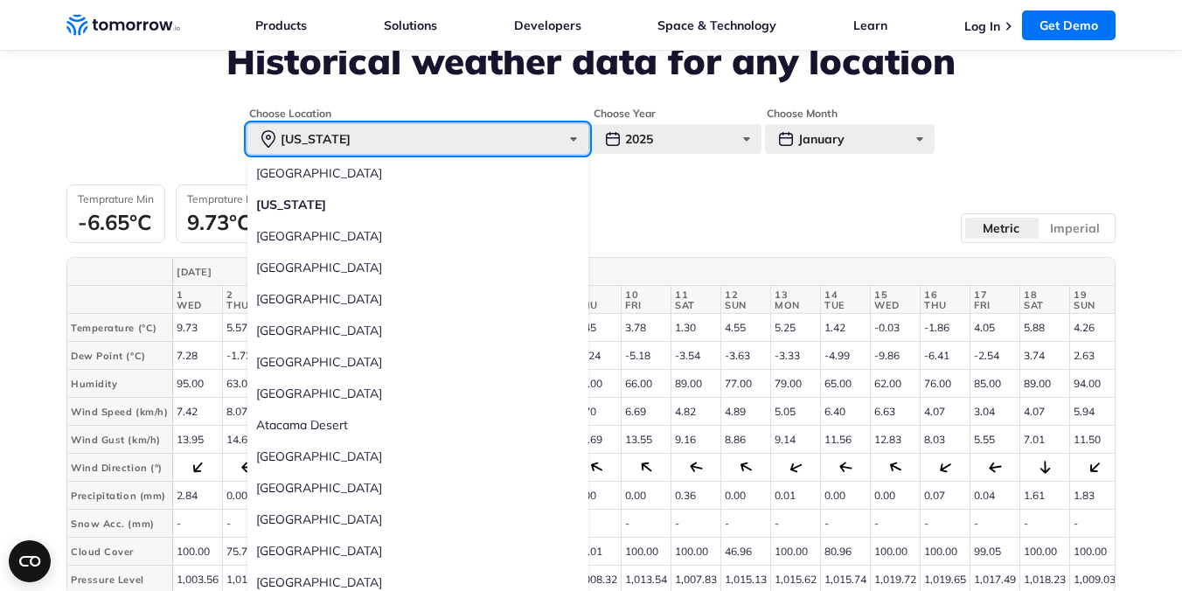 The height and width of the screenshot is (591, 1182). I want to click on label: Metric, so click(1001, 228).